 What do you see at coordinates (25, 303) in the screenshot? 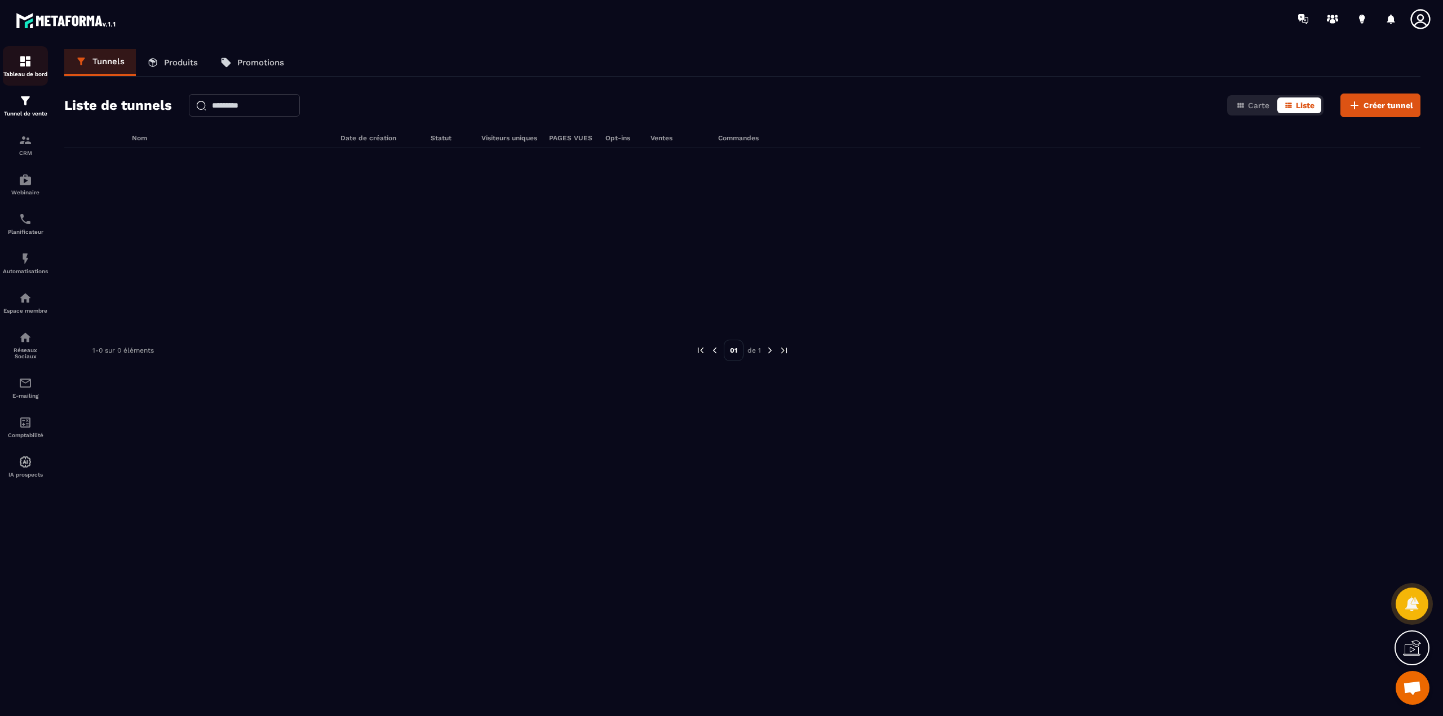
I see `a: automationsautomationsEspace membre` at bounding box center [25, 303].